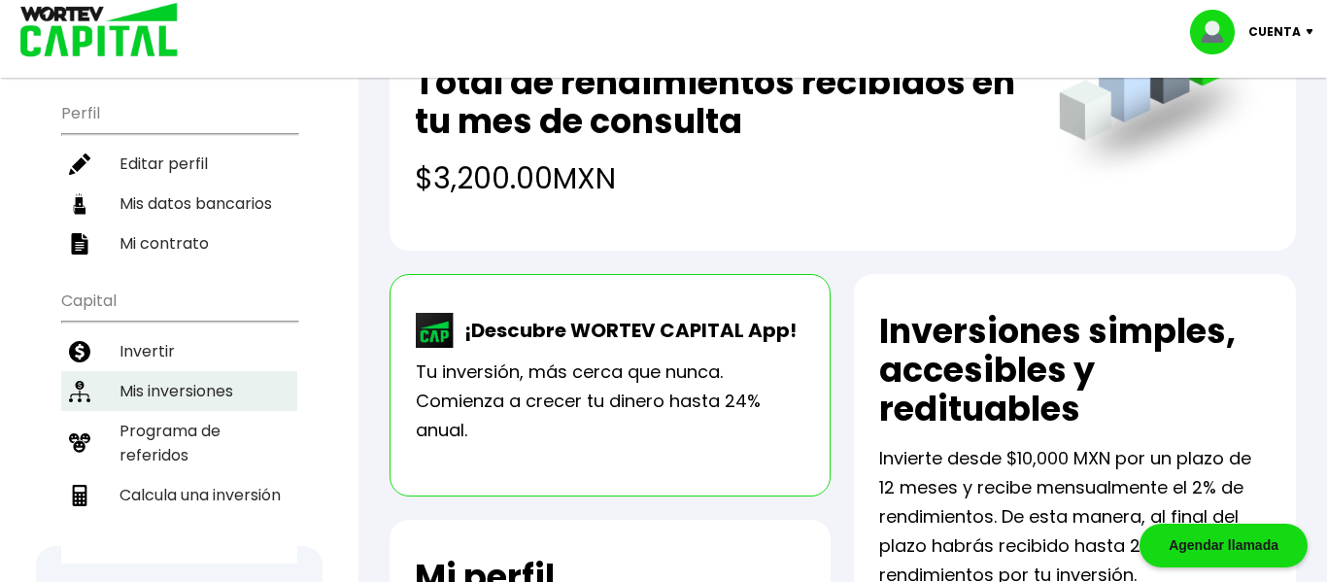 Image resolution: width=1327 pixels, height=582 pixels. What do you see at coordinates (80, 352) in the screenshot?
I see `img: invertir-icon.b3b967d7.svg` at bounding box center [80, 352].